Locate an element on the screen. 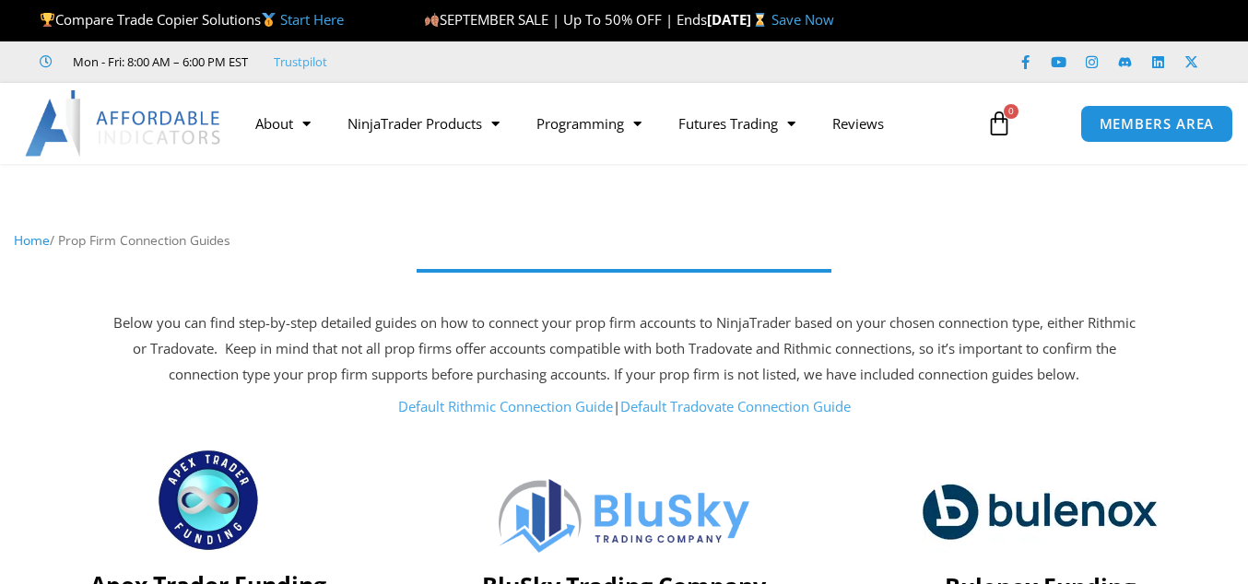 Image resolution: width=1248 pixels, height=584 pixels. a: Reviews is located at coordinates (858, 123).